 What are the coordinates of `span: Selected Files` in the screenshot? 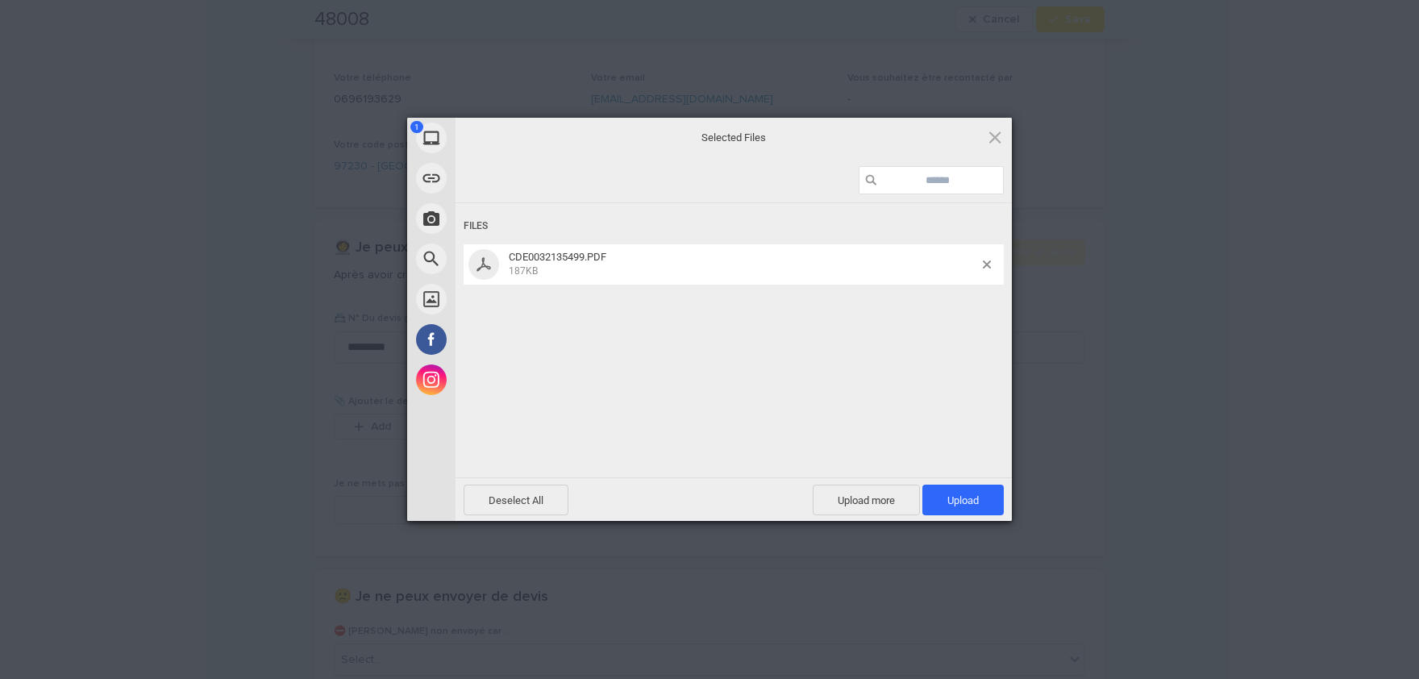 It's located at (734, 138).